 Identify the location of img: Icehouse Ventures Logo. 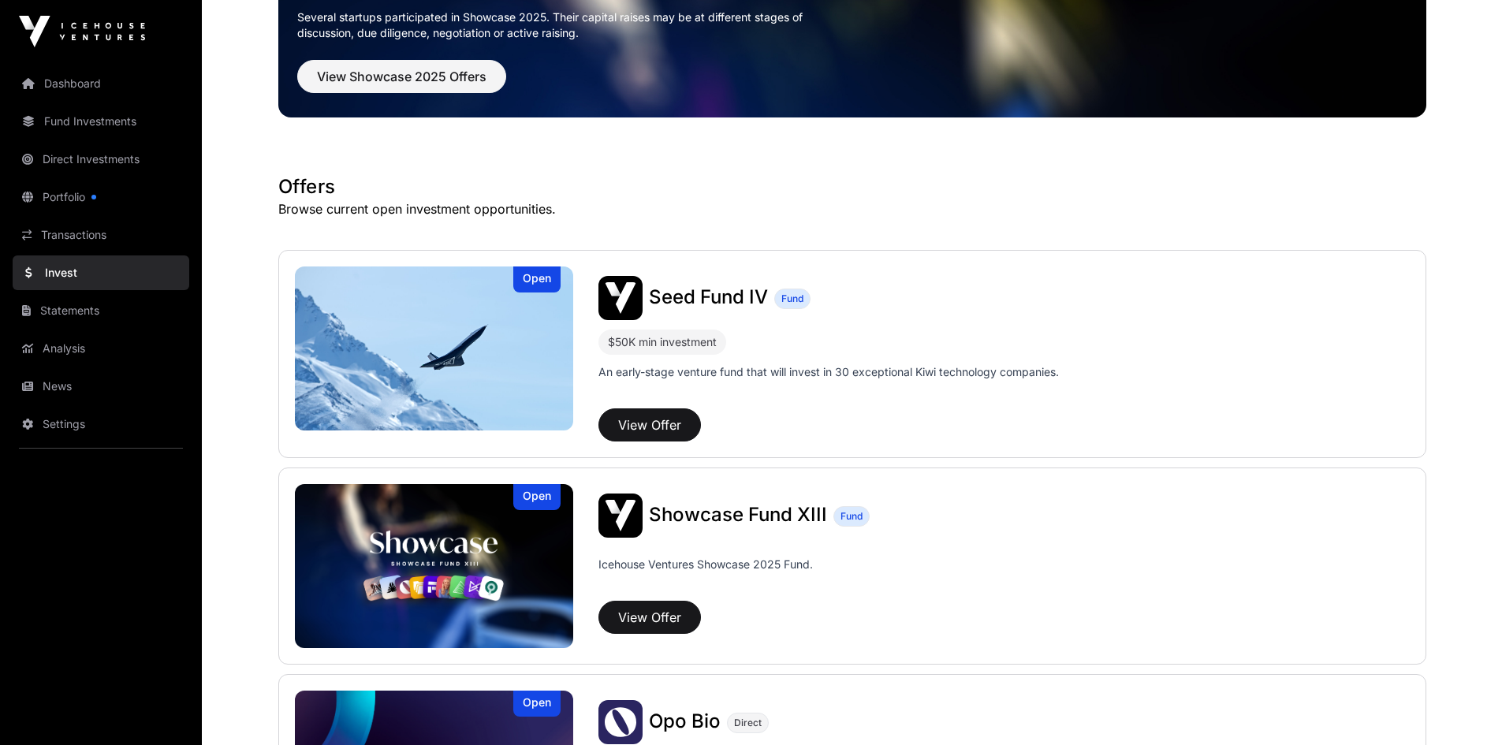
(82, 32).